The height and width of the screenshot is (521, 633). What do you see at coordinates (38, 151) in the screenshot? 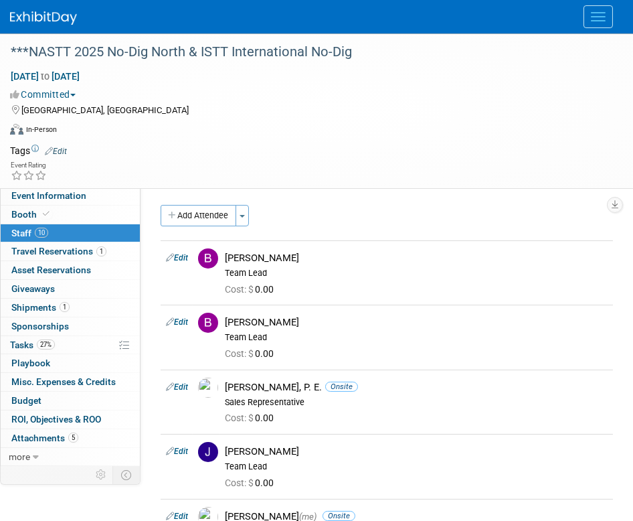
I see `td: Tags` at bounding box center [38, 151].